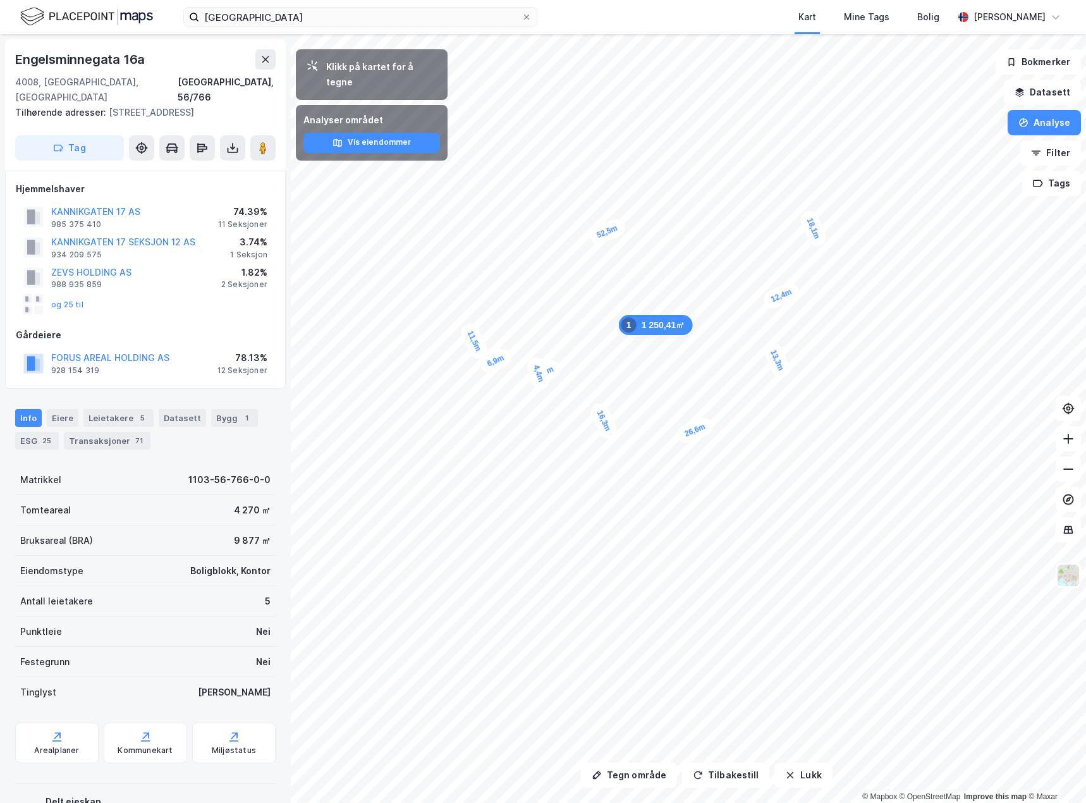 The width and height of the screenshot is (1086, 803). What do you see at coordinates (803, 775) in the screenshot?
I see `button: Lukk` at bounding box center [803, 775].